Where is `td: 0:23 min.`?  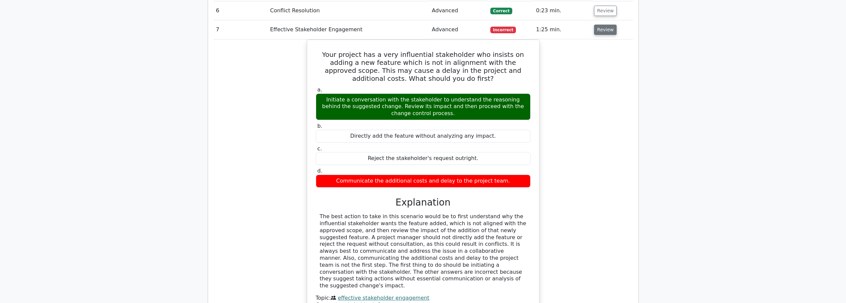 td: 0:23 min. is located at coordinates (562, 11).